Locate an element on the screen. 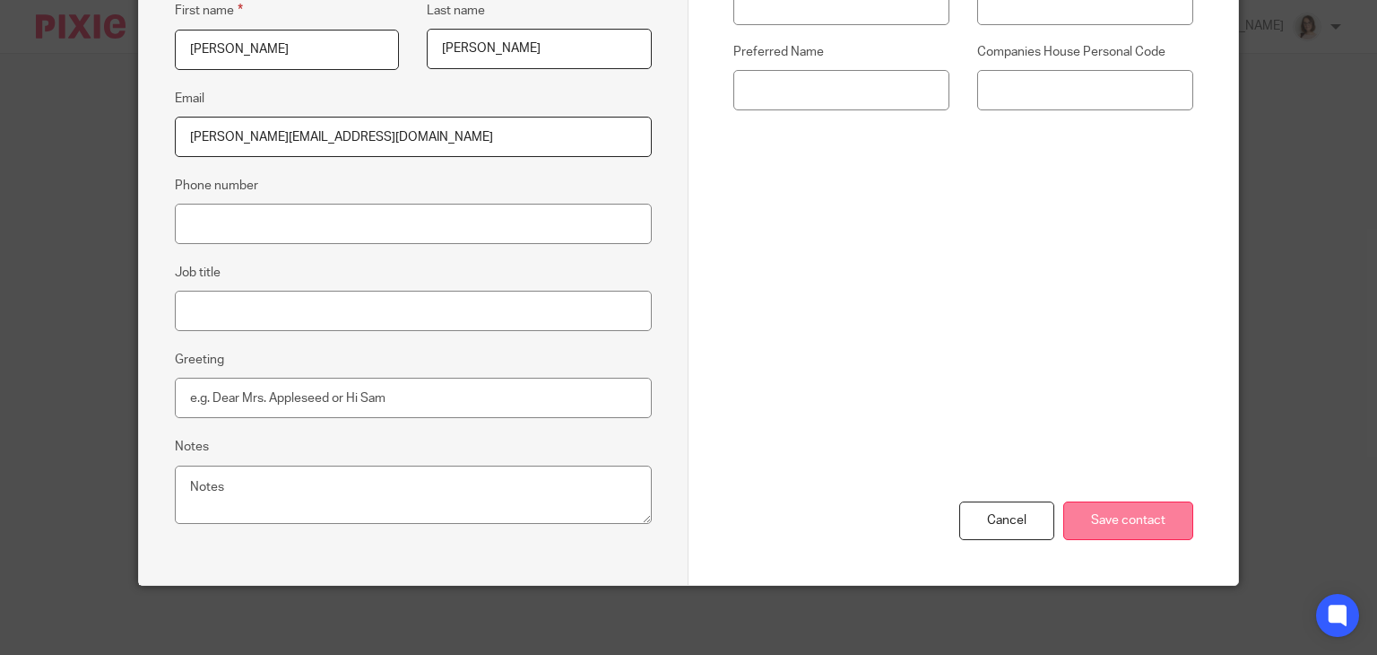 This screenshot has height=655, width=1377. label: Job title is located at coordinates (197, 273).